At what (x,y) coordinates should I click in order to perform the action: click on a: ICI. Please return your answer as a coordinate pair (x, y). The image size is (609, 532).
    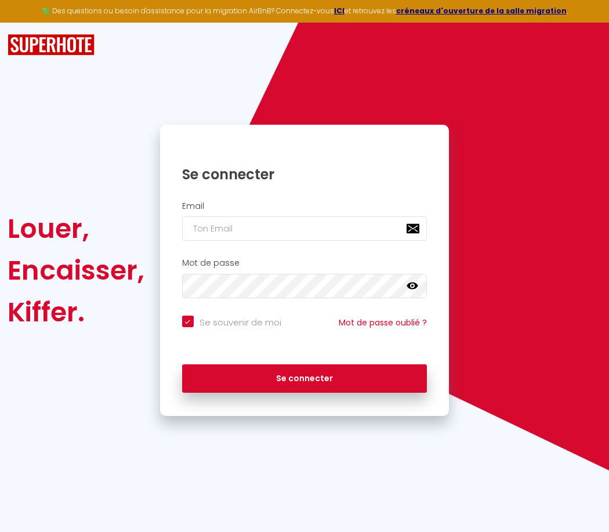
    Looking at the image, I should click on (339, 10).